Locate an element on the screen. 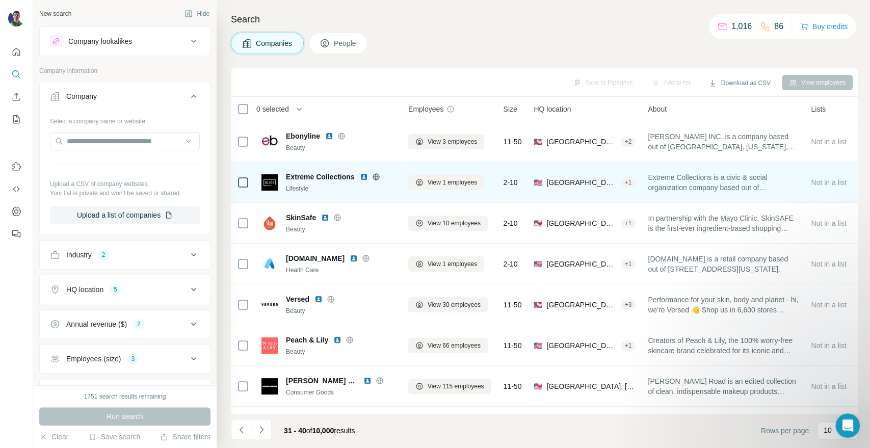 The image size is (870, 448). img: Logo of Ebonyline is located at coordinates (270, 141).